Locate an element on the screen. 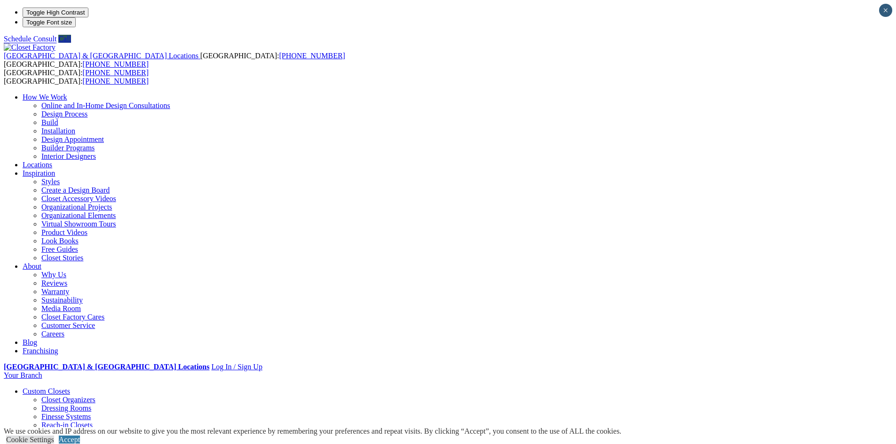  a: Media Room is located at coordinates (61, 309).